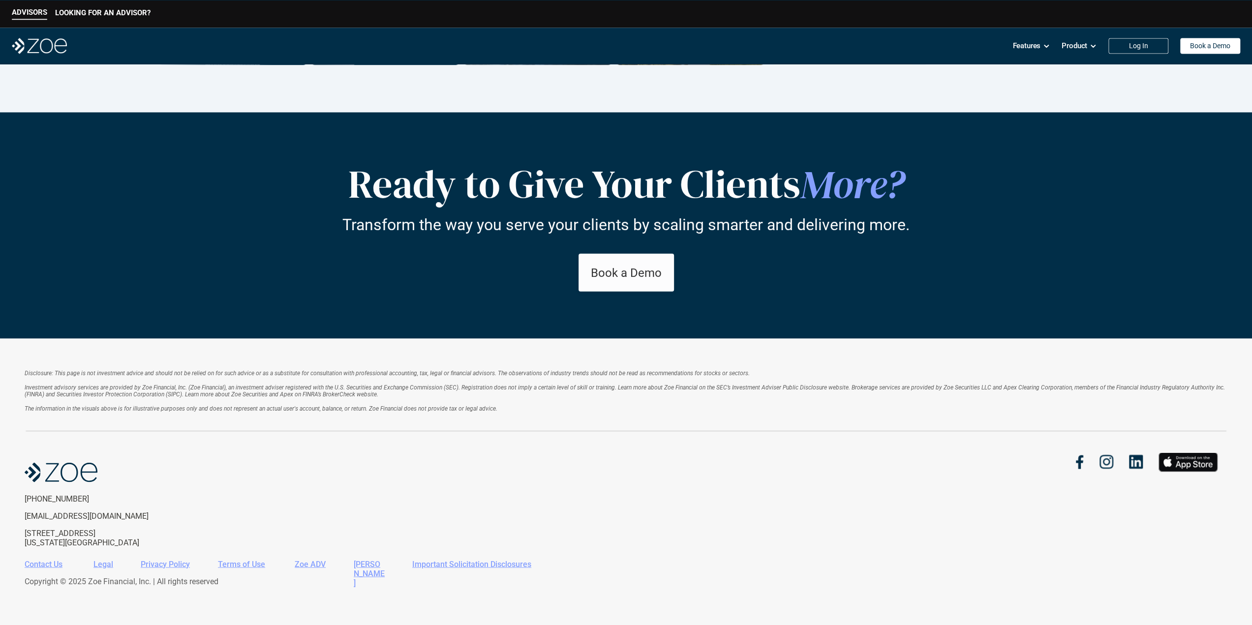  I want to click on p: Transform the way you serve your clients by scaling smarter and delivering more., so click(626, 224).